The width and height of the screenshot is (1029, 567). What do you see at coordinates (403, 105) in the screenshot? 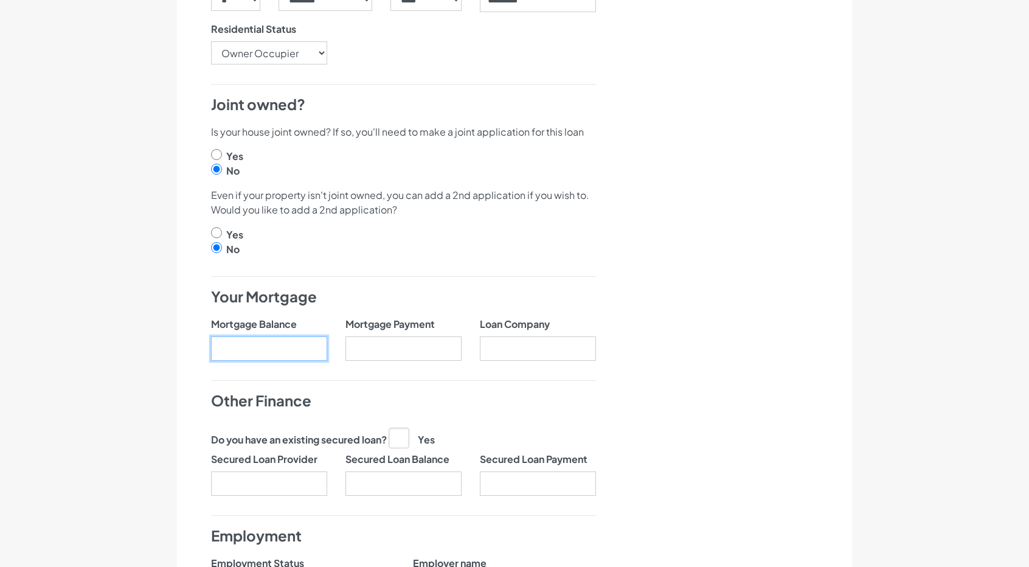
I see `h4: Joint owned?` at bounding box center [403, 105].